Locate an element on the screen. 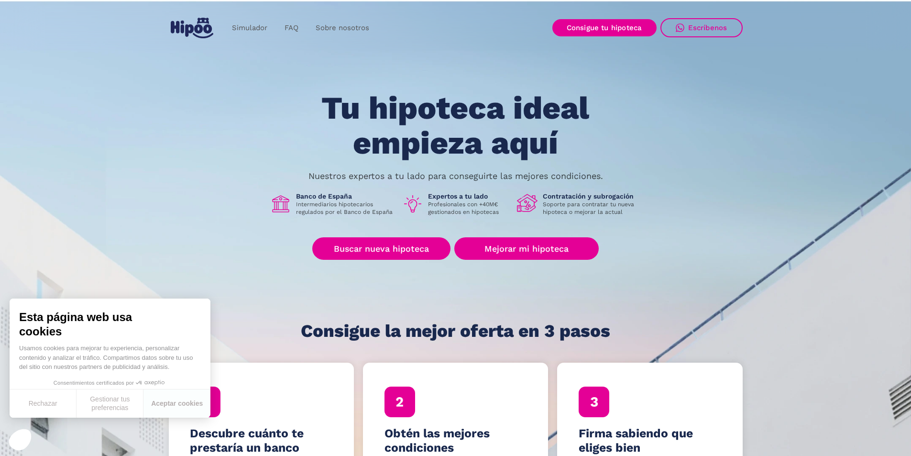 This screenshot has height=456, width=911. h1: Contratación y subrogación is located at coordinates (592, 196).